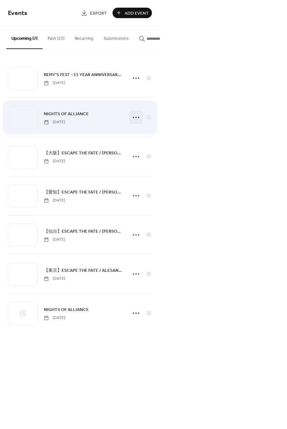  What do you see at coordinates (137, 13) in the screenshot?
I see `span: Add Event` at bounding box center [137, 13].